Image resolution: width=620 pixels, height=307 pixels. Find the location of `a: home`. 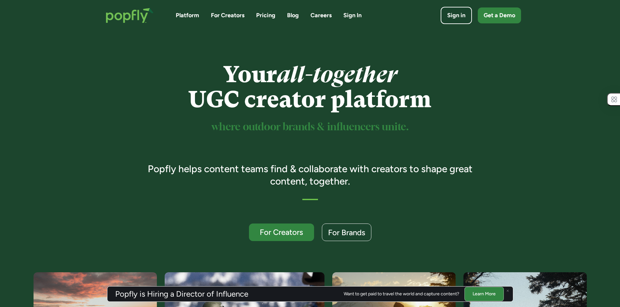

a: home is located at coordinates (129, 15).